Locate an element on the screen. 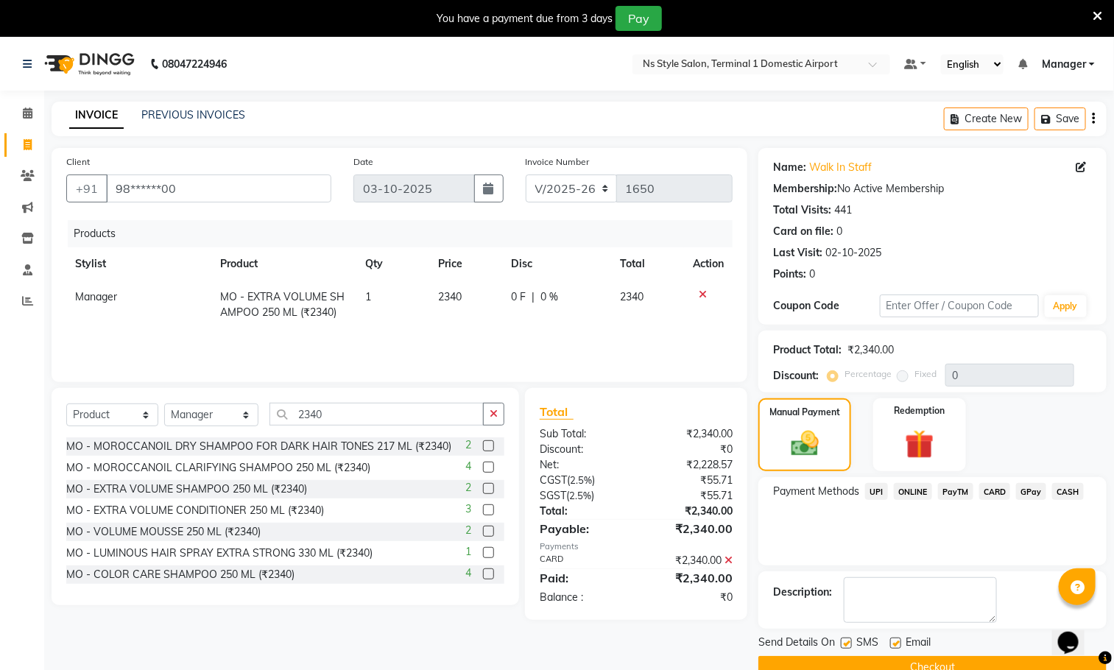 The width and height of the screenshot is (1114, 670). span: Email is located at coordinates (918, 643).